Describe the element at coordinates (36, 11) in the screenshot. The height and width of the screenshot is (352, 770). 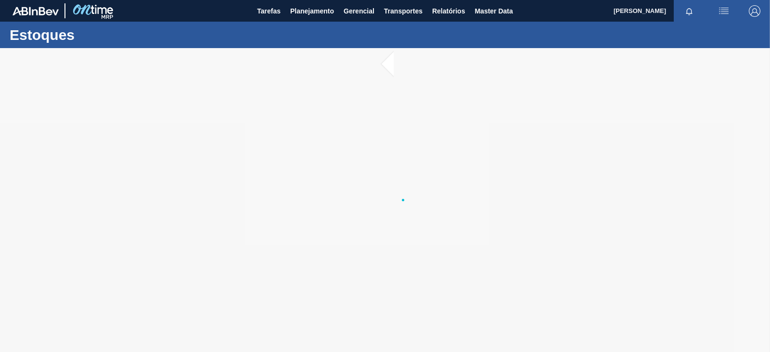
I see `img: TNhmsLtSVTkK8tSr43FrP2fwEKptu5GPRR3wAAAABJRU5ErkJggg==` at that location.